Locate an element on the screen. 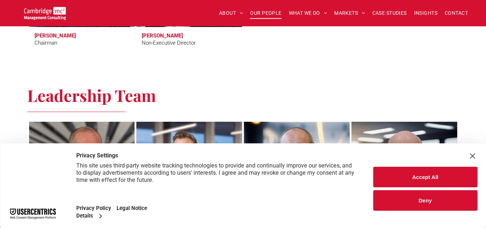 The height and width of the screenshot is (228, 486). a: CONTACT is located at coordinates (456, 13).